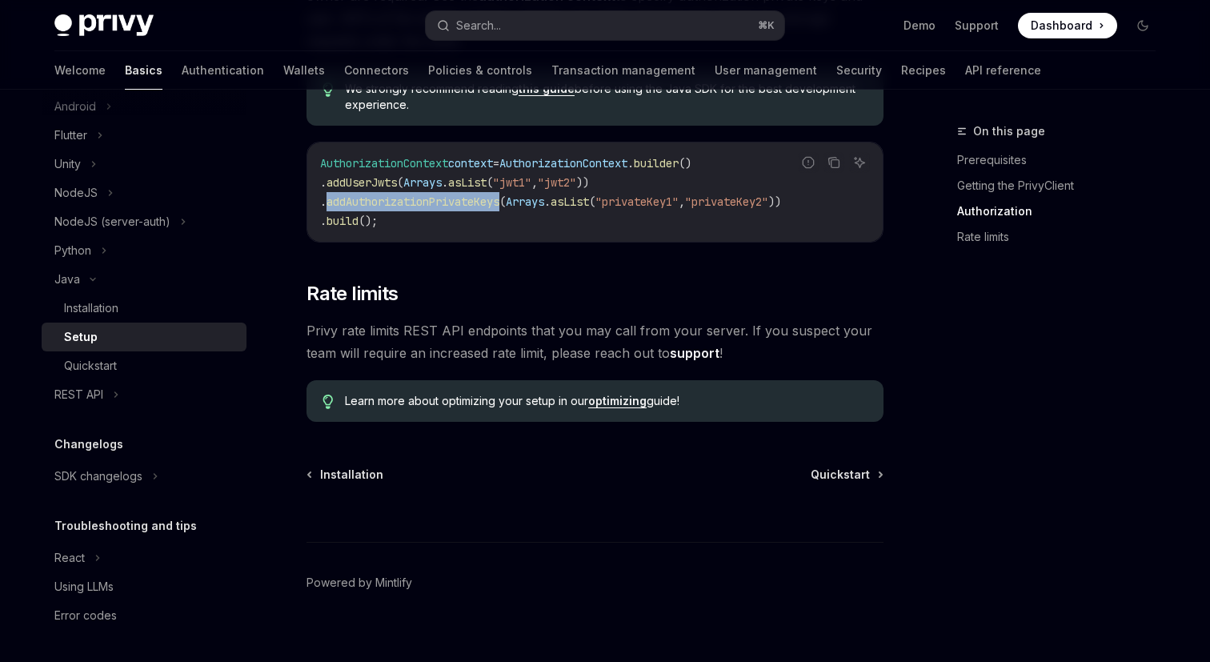  Describe the element at coordinates (84, 587) in the screenshot. I see `div: Using LLMs` at that location.